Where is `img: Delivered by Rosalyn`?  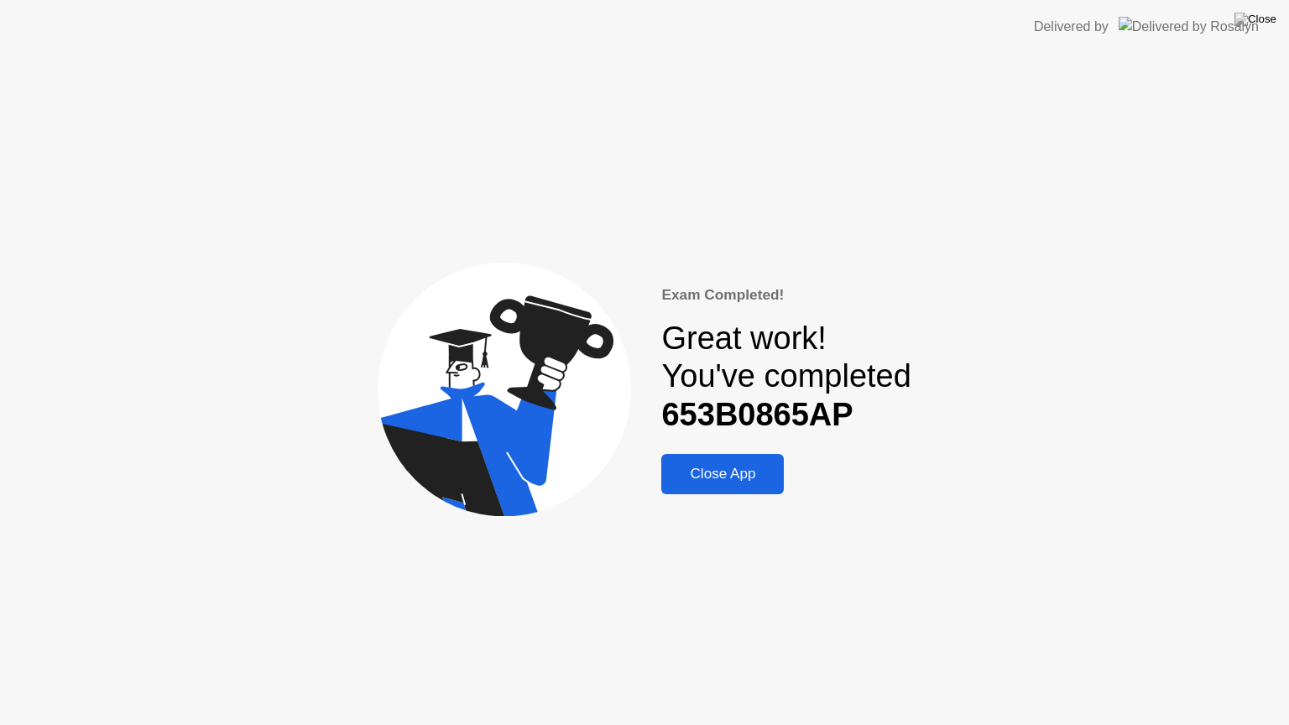 img: Delivered by Rosalyn is located at coordinates (1188, 26).